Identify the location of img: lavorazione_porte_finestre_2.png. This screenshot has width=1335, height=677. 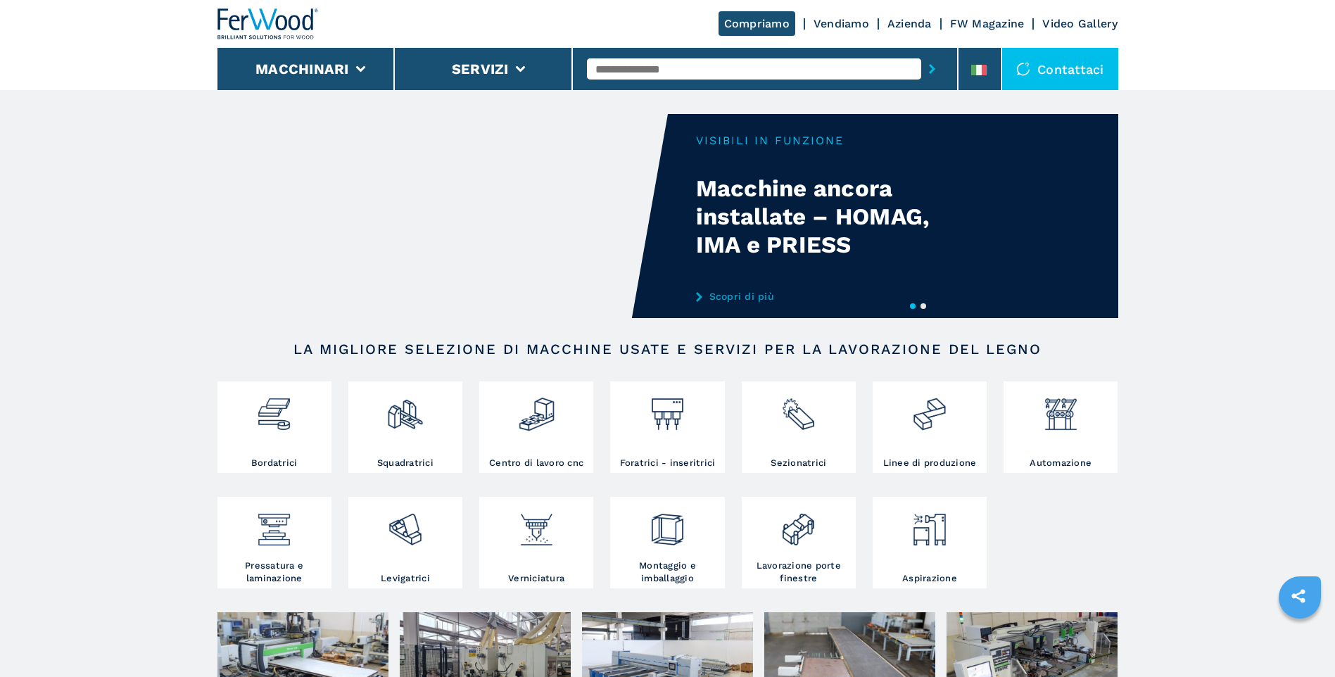
(798, 524).